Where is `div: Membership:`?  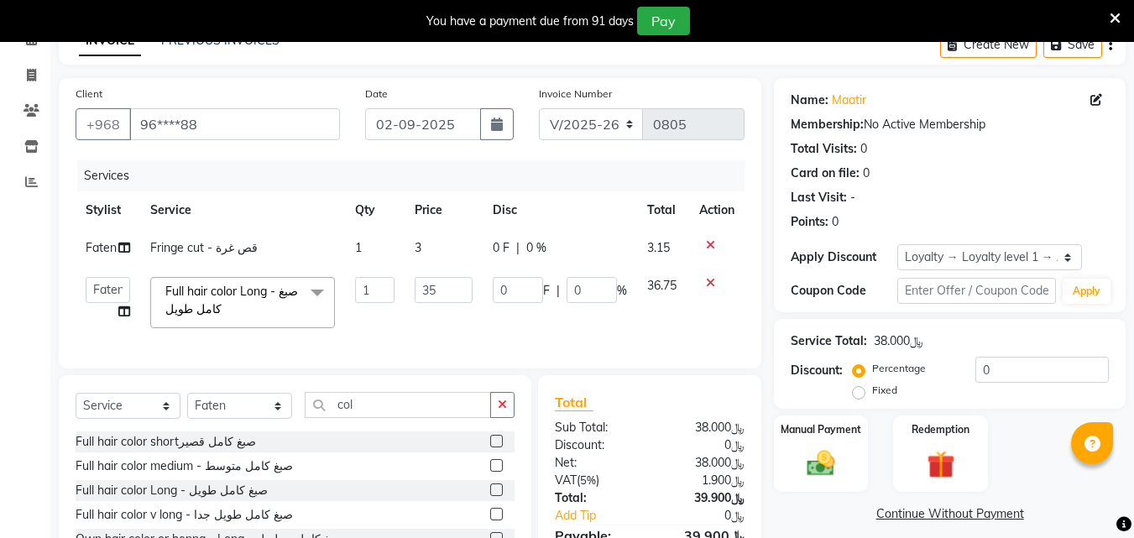 div: Membership: is located at coordinates (827, 124).